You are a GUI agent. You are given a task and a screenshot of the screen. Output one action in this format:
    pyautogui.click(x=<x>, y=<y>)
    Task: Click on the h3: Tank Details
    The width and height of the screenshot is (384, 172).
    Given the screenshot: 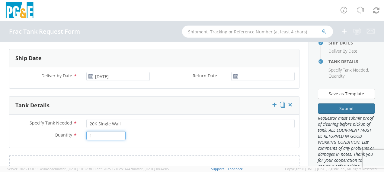 What is the action you would take?
    pyautogui.click(x=32, y=106)
    